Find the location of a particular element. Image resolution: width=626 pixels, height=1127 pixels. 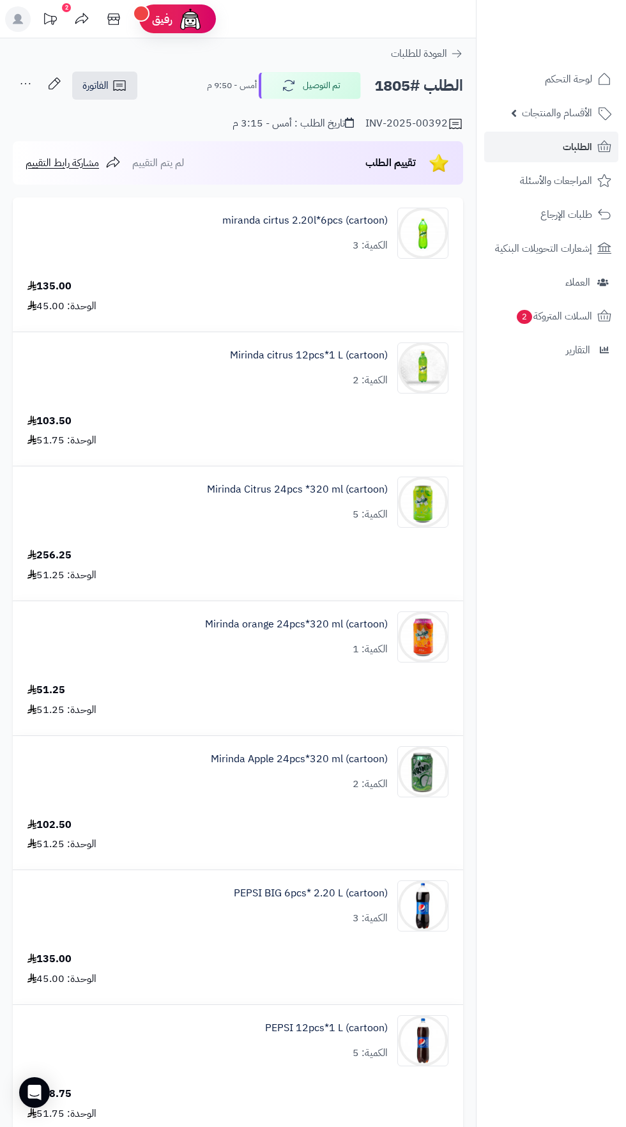

div: INV-2025-00392 is located at coordinates (414, 124).